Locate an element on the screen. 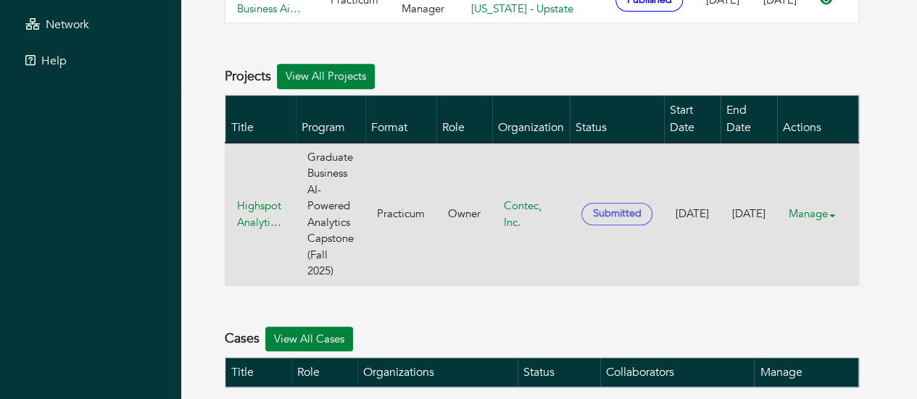  h4: Projects is located at coordinates (248, 77).